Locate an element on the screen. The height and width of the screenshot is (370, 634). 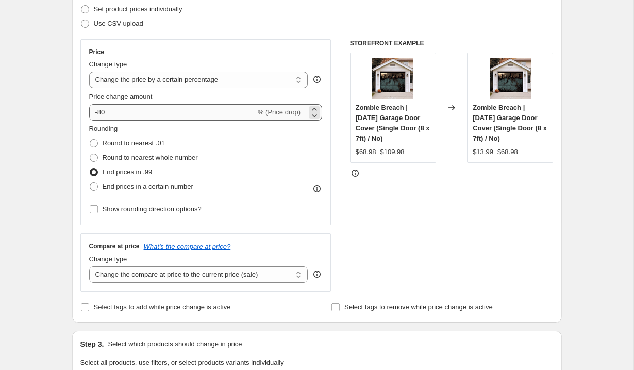
span: Use CSV upload is located at coordinates (119, 23).